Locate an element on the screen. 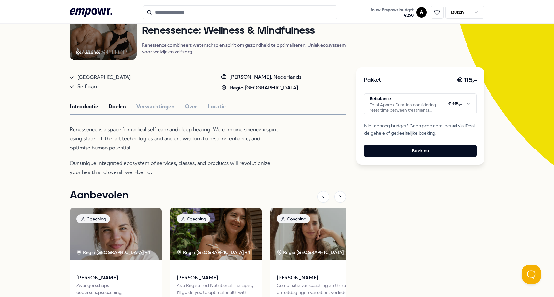  input: Search for products, categories or subcategories is located at coordinates (240, 12).